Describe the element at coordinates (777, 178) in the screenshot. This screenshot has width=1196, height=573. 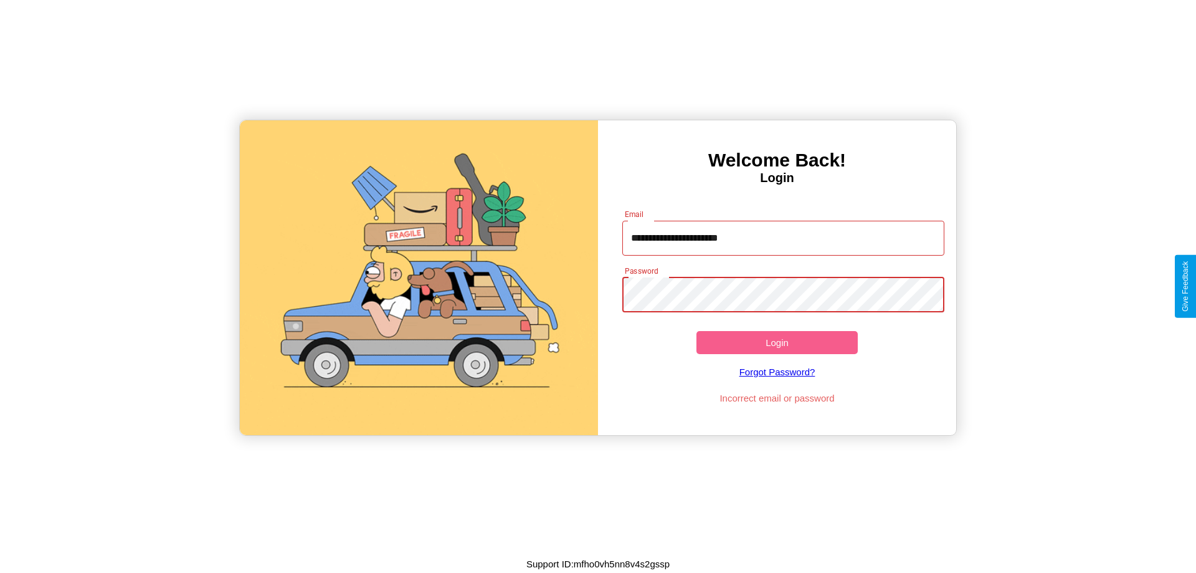
I see `h4: Login` at that location.